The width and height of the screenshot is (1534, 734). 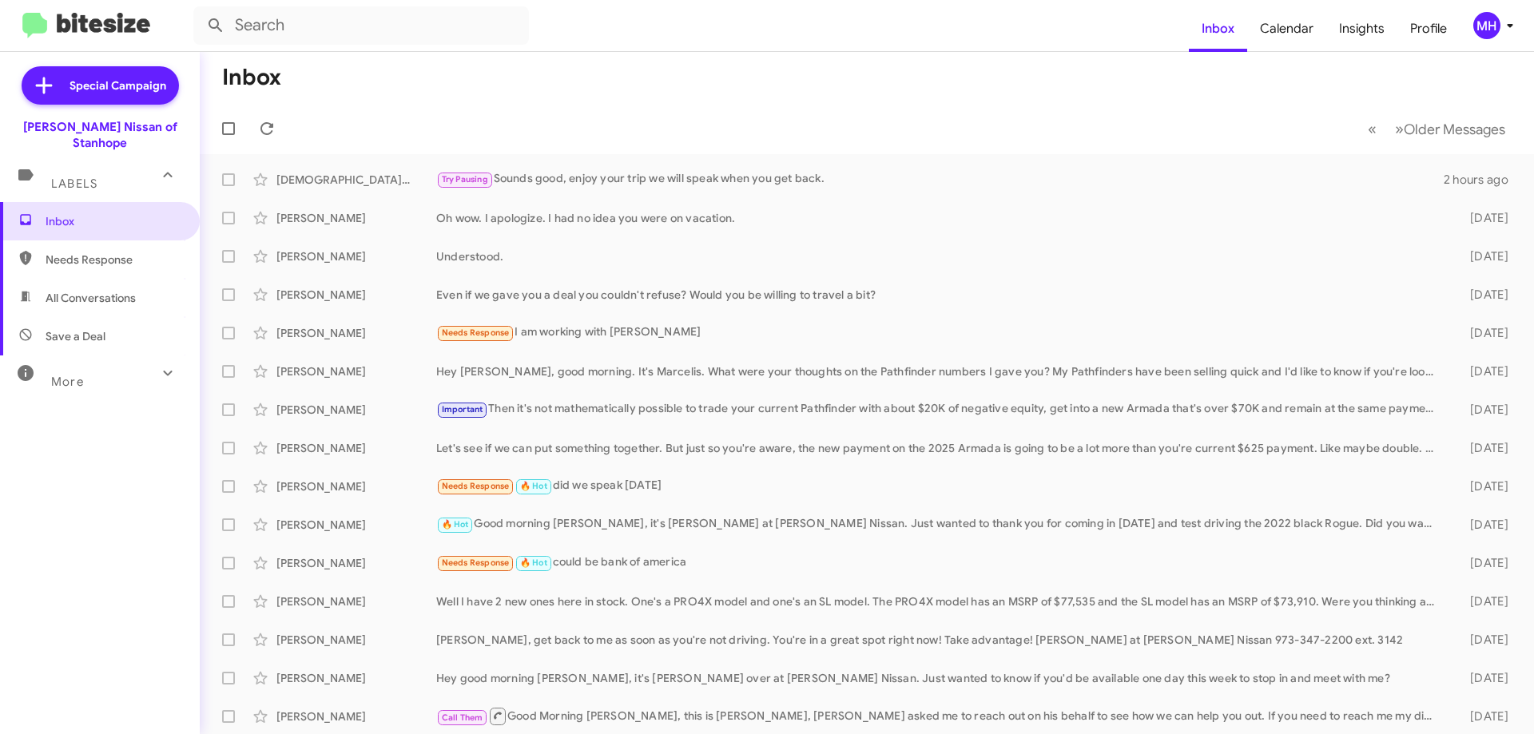 What do you see at coordinates (90, 298) in the screenshot?
I see `span: All Conversations` at bounding box center [90, 298].